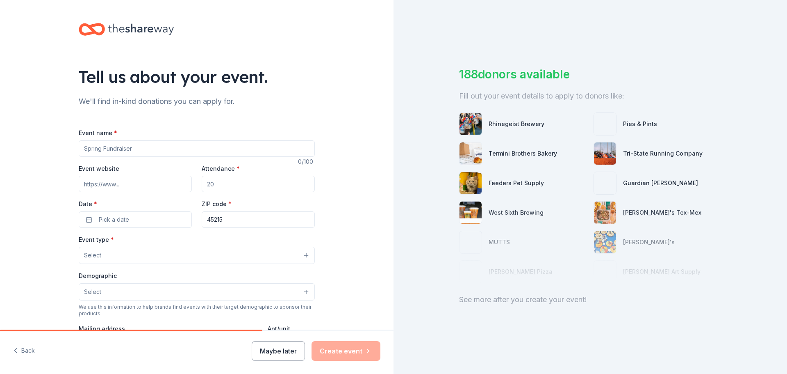  What do you see at coordinates (471, 183) in the screenshot?
I see `img: photo for Feeders Pet Supply` at bounding box center [471, 183].